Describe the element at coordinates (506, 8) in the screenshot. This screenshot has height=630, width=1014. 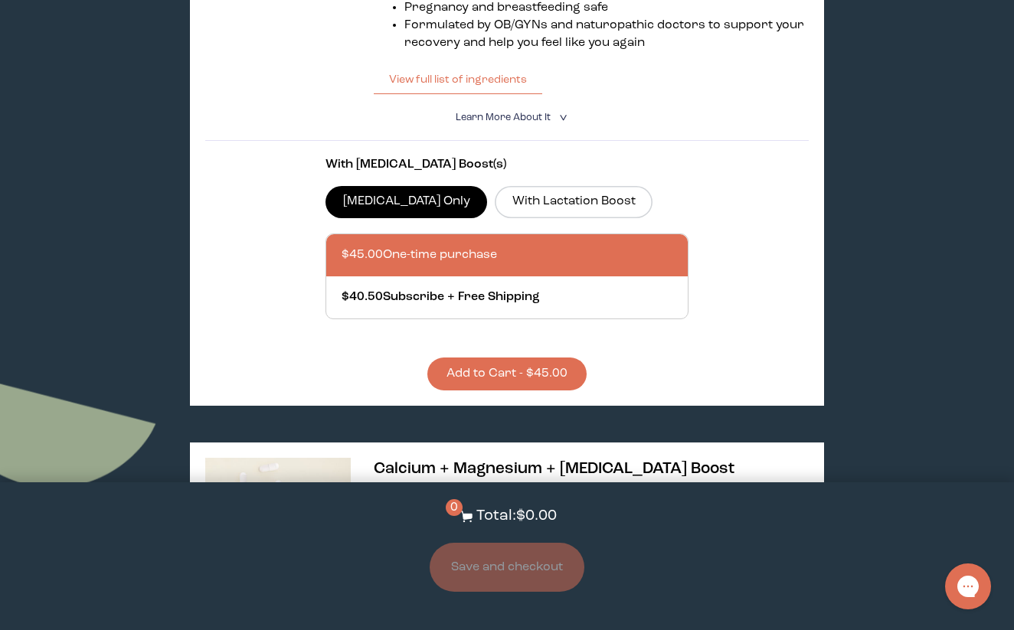
I see `span: Pregnancy and breastfeeding safe` at that location.